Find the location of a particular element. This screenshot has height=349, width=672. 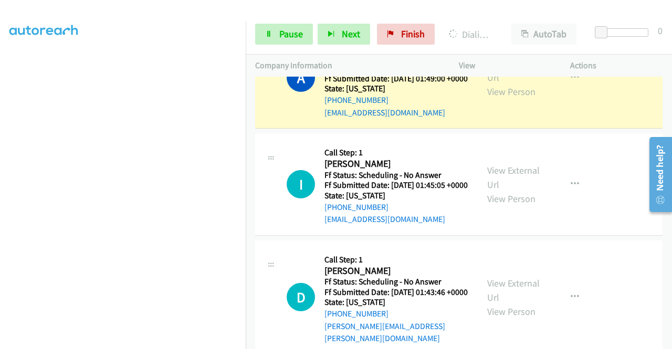

span: Finish is located at coordinates (413, 34).